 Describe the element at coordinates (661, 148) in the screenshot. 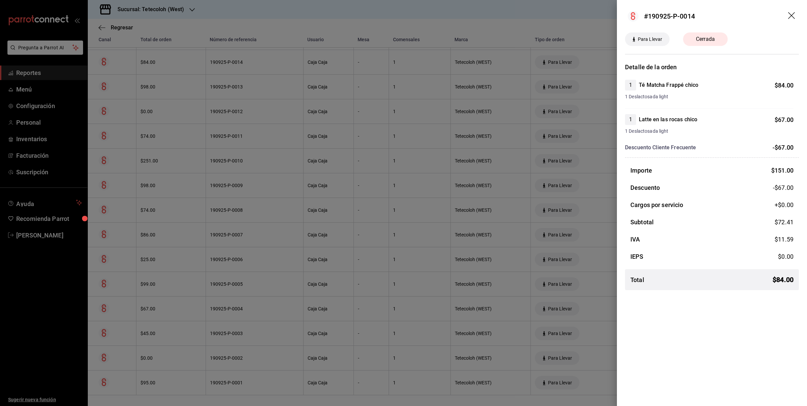

I see `h4: Descuento Cliente Frecuente` at that location.